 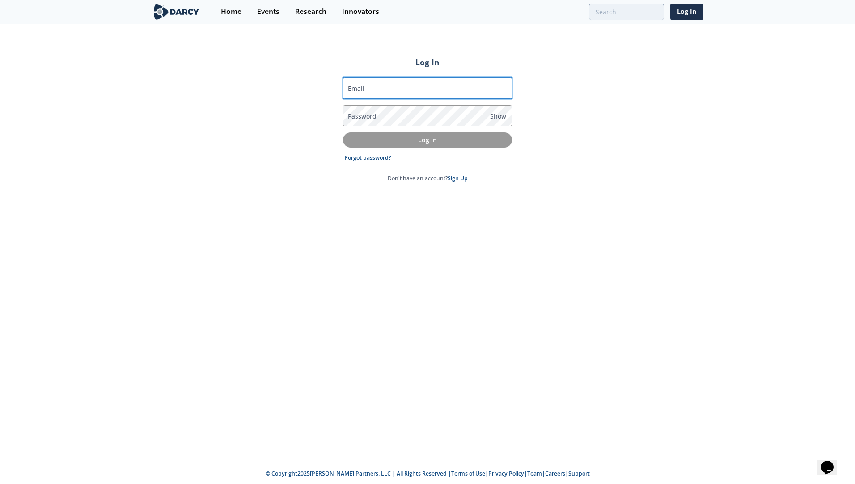 What do you see at coordinates (428, 140) in the screenshot?
I see `p: Log In` at bounding box center [428, 140].